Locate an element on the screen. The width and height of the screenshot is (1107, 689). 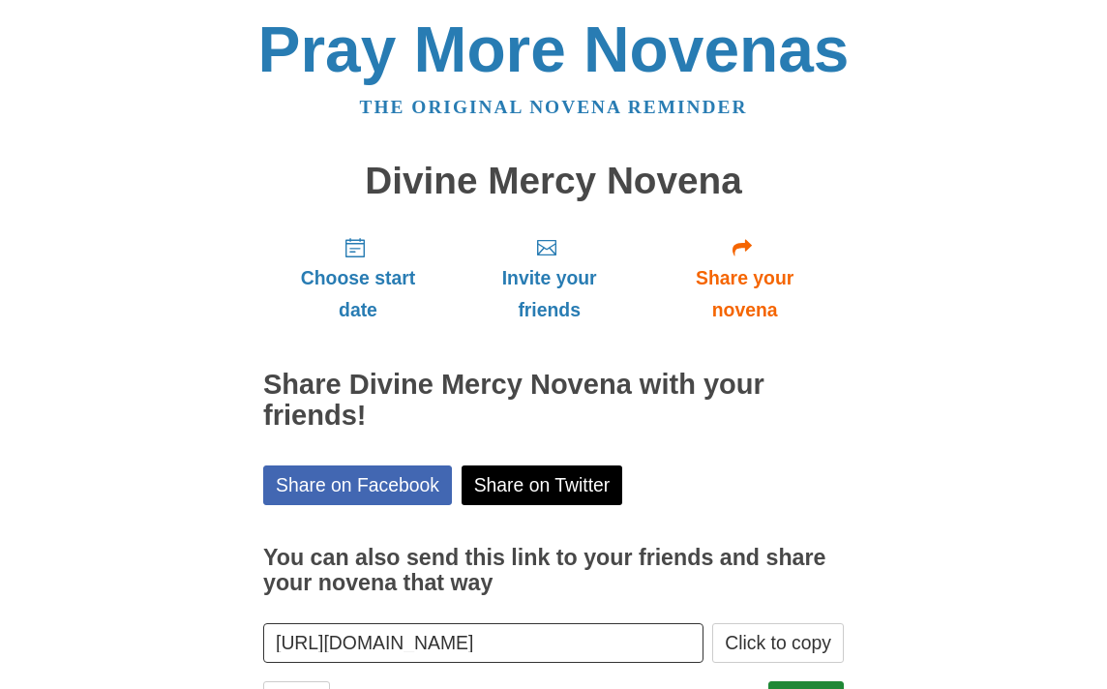
a: Share on Facebook is located at coordinates (357, 485).